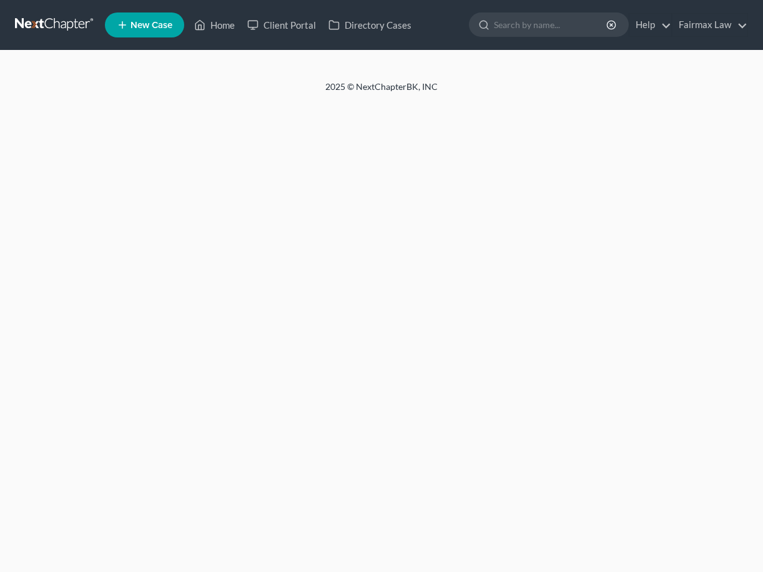 The width and height of the screenshot is (763, 572). Describe the element at coordinates (282, 25) in the screenshot. I see `a: Client Portal` at that location.